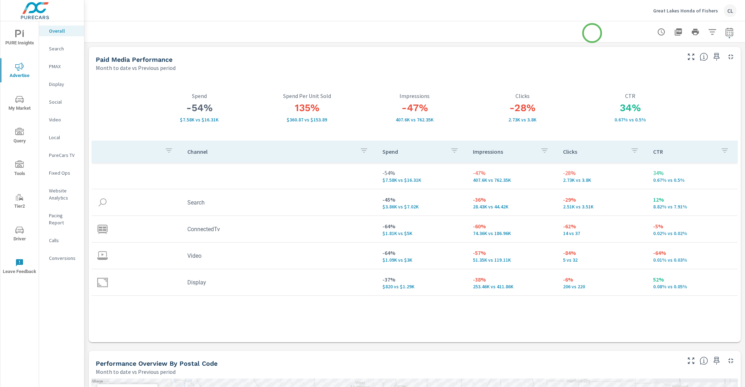 The image size is (745, 387). Describe the element at coordinates (602, 199) in the screenshot. I see `p: -29%` at that location.